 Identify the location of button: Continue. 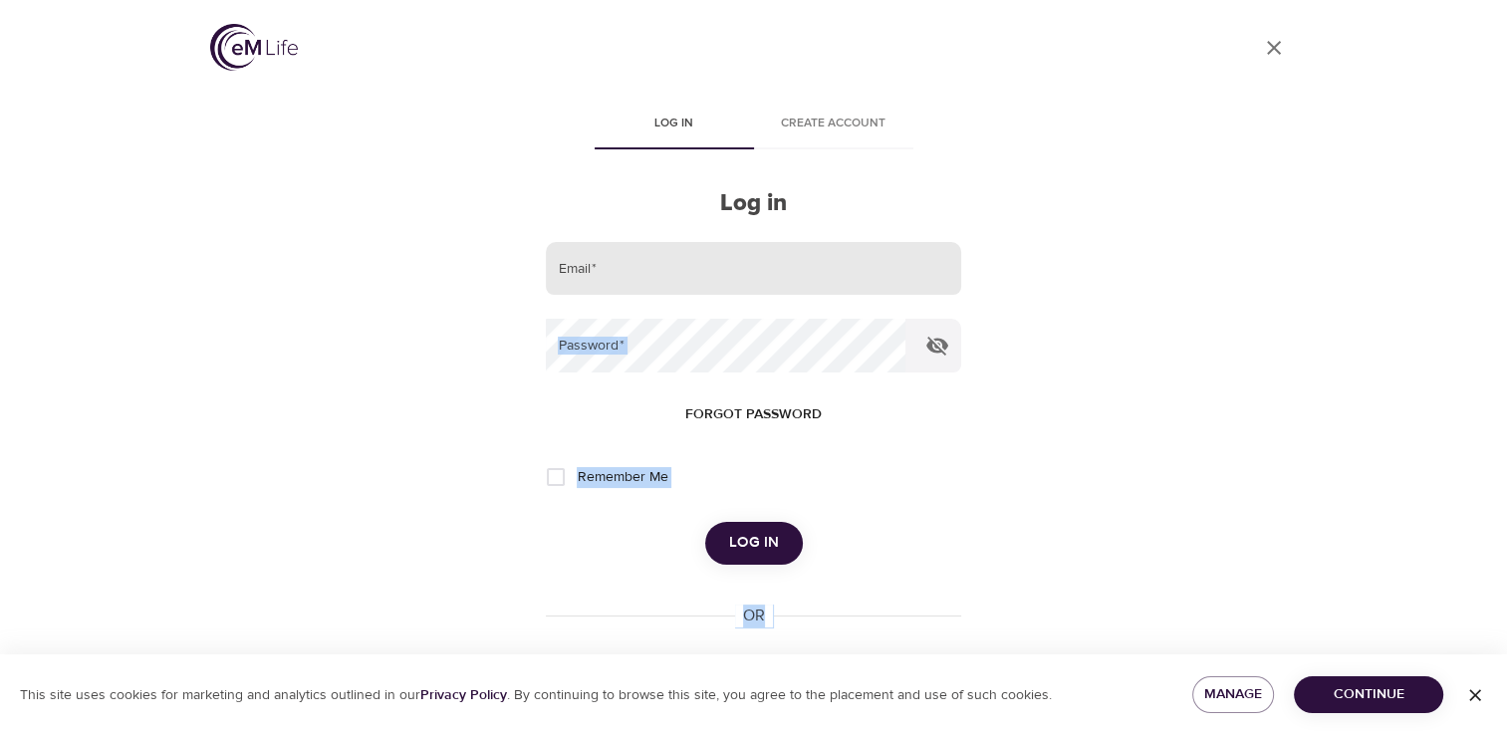
(1369, 694).